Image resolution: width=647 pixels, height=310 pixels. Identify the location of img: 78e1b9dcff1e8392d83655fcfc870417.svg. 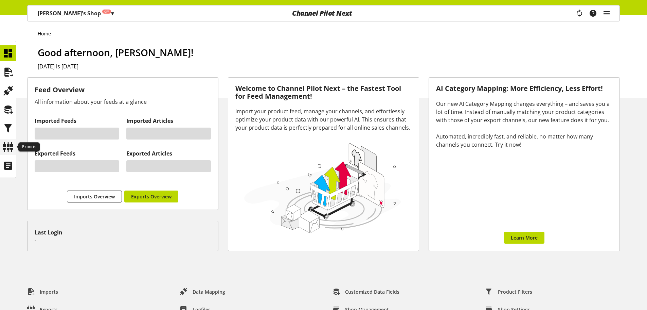
(323, 187).